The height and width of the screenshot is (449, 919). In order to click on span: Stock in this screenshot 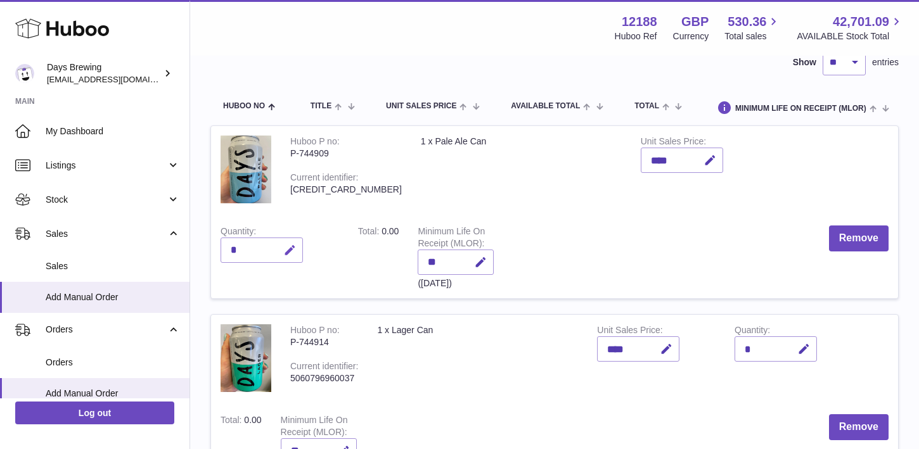, I will do `click(106, 200)`.